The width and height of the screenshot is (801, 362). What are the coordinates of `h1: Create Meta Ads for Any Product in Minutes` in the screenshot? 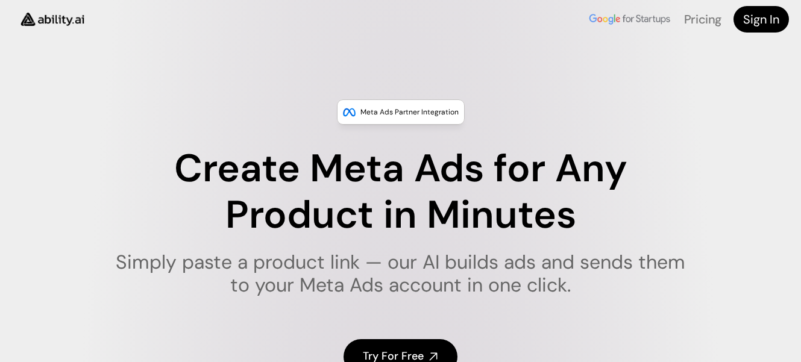 It's located at (400, 192).